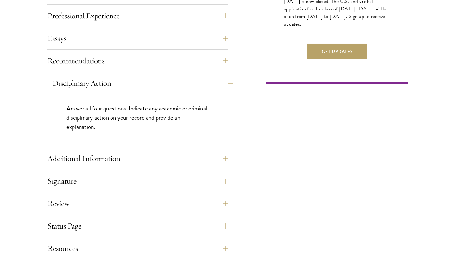 This screenshot has height=257, width=456. I want to click on button: Professional Experience, so click(138, 16).